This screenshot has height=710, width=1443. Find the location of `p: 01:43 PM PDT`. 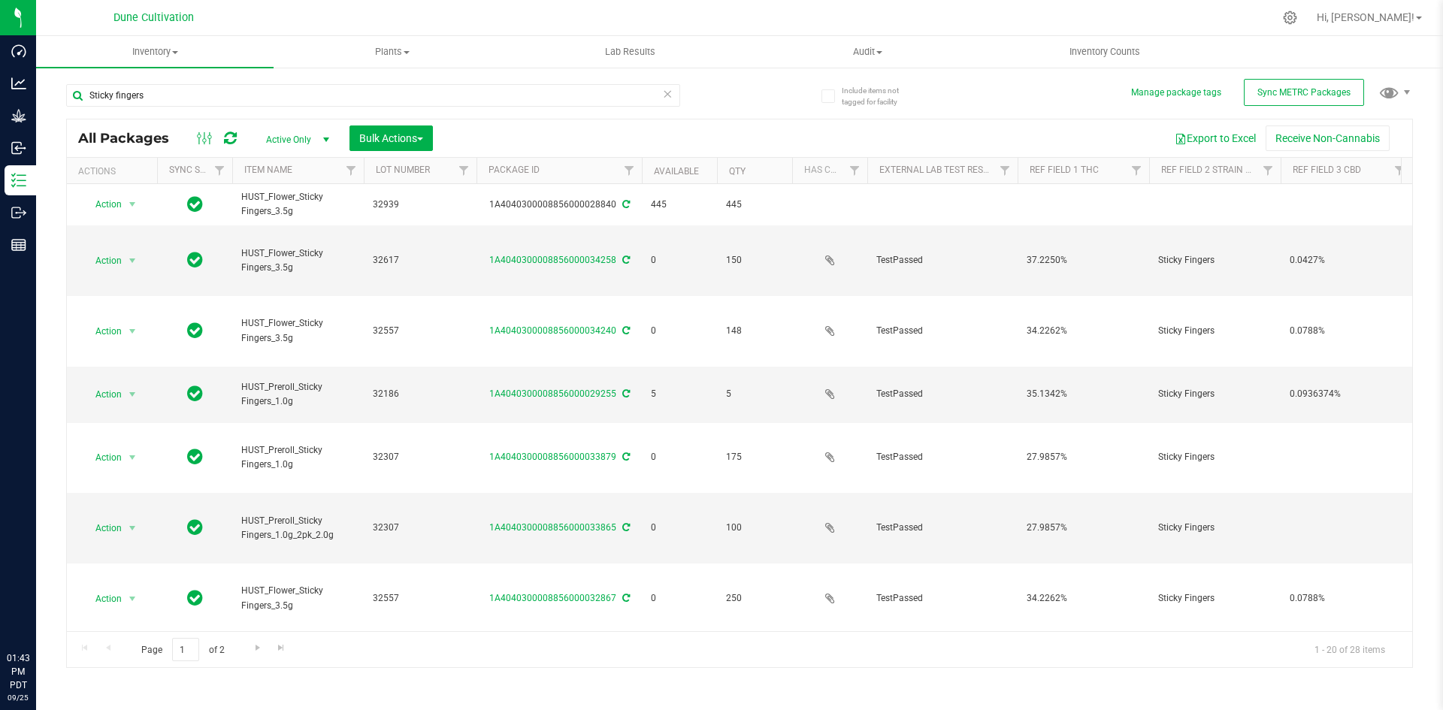

p: 01:43 PM PDT is located at coordinates (18, 672).